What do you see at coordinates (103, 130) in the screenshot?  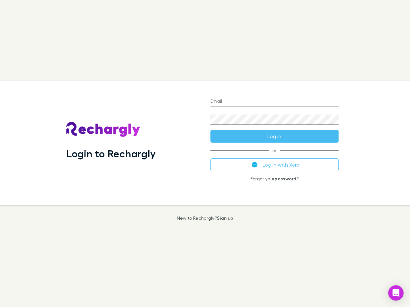 I see `img: Rechargly's Logo` at bounding box center [103, 130].